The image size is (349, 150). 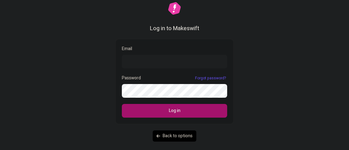 I want to click on span: Log in, so click(x=175, y=111).